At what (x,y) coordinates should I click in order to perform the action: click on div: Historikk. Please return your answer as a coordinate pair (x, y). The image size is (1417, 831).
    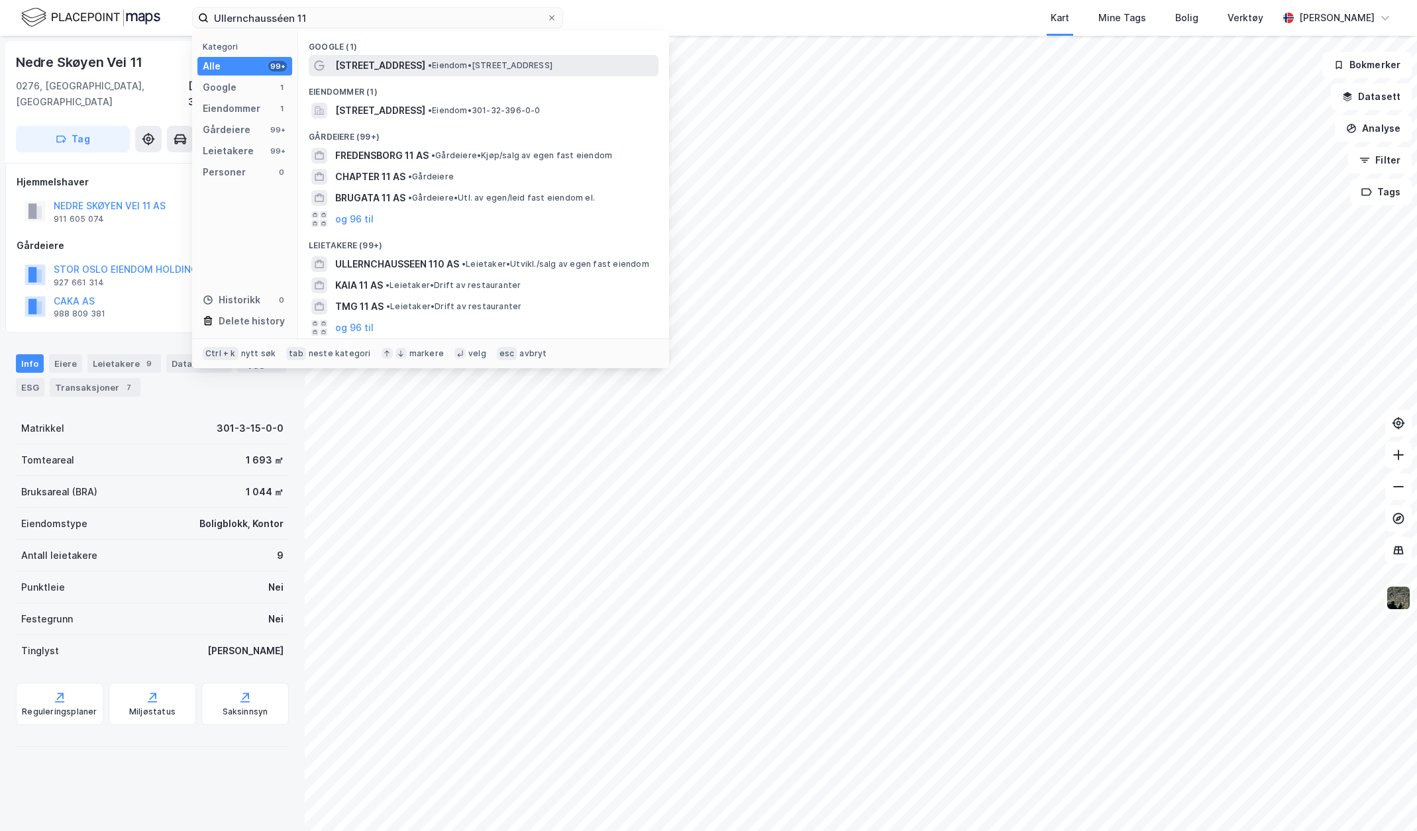
    Looking at the image, I should click on (231, 300).